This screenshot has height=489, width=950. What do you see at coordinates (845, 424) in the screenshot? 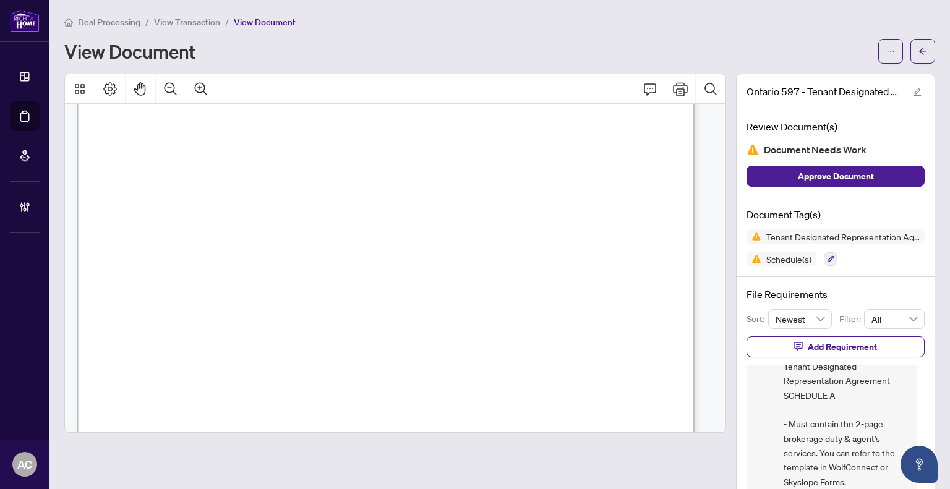
I see `span: Tenant Designated Representation Agreement - SCHEDULE A - Must contain the 2-page brokerage duty ...` at bounding box center [845, 424].